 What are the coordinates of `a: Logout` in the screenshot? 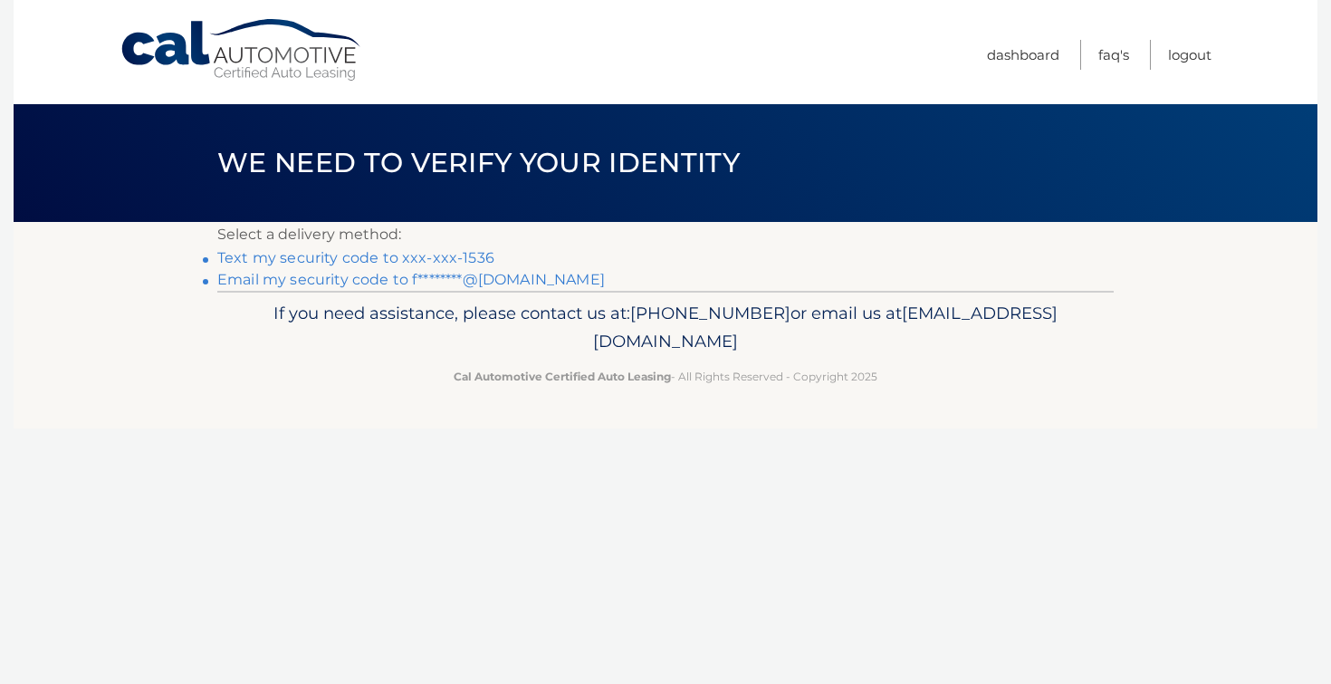 It's located at (1190, 54).